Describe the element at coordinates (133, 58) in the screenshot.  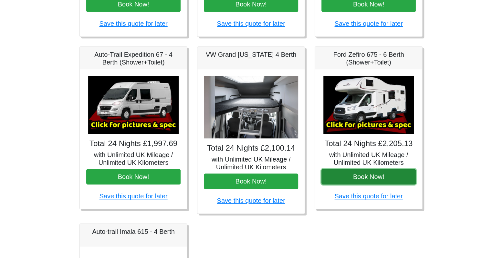
I see `h5: Auto-Trail Expedition 67 - 4 Berth (Shower+Toilet)` at that location.